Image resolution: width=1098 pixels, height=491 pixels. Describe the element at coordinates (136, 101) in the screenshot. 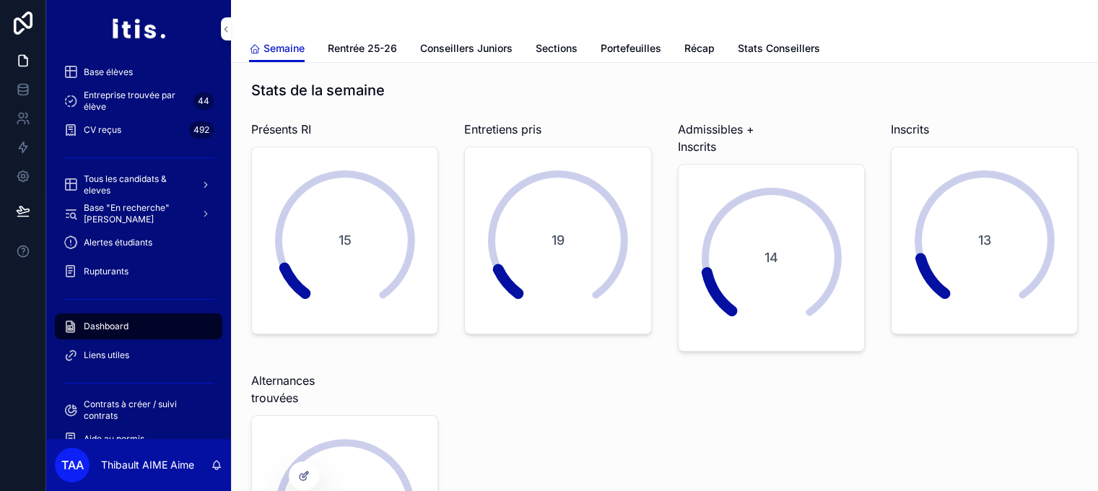

I see `span: Entreprise trouvée par élève` at that location.